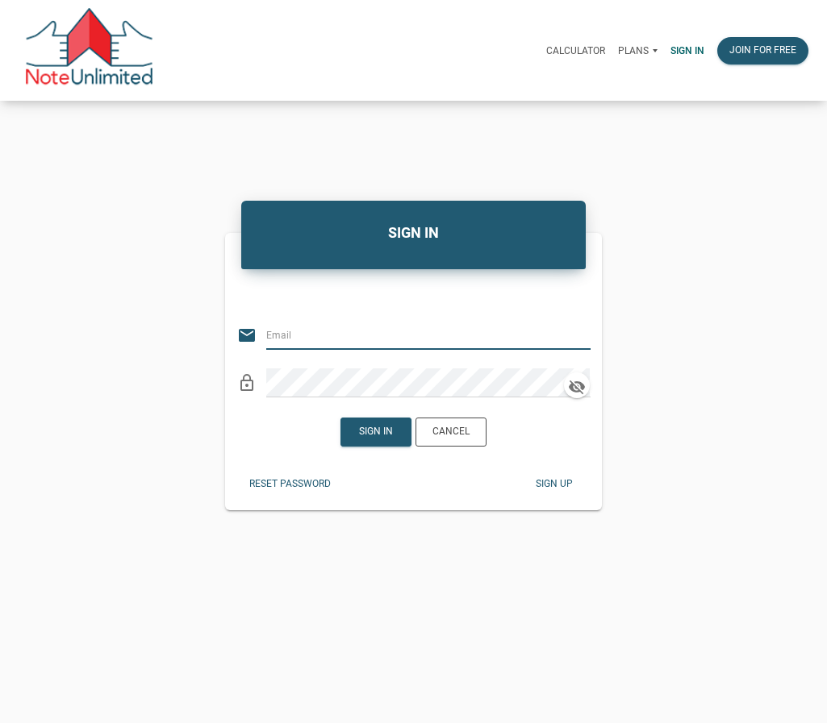  Describe the element at coordinates (290, 485) in the screenshot. I see `div: Reset password` at that location.